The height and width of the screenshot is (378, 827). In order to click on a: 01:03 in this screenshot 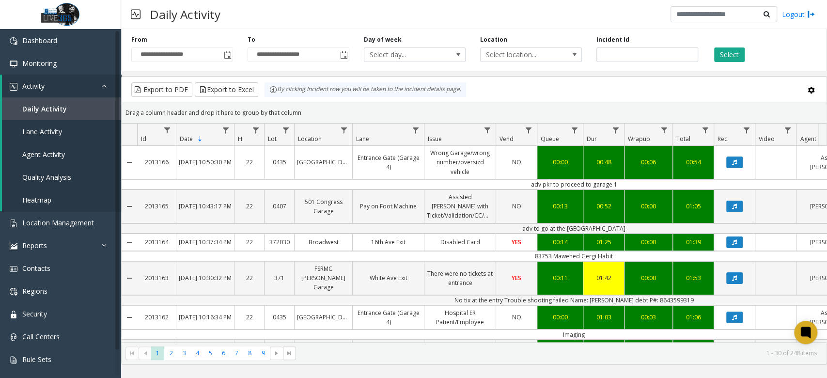, I will do `click(603, 317)`.